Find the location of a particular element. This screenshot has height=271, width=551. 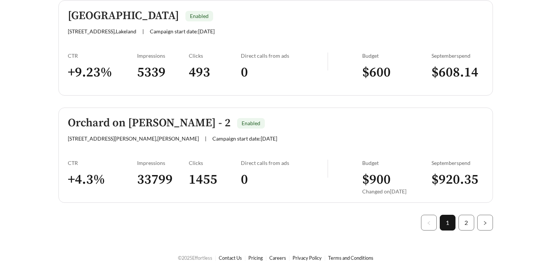

a: Careers is located at coordinates (278, 258).